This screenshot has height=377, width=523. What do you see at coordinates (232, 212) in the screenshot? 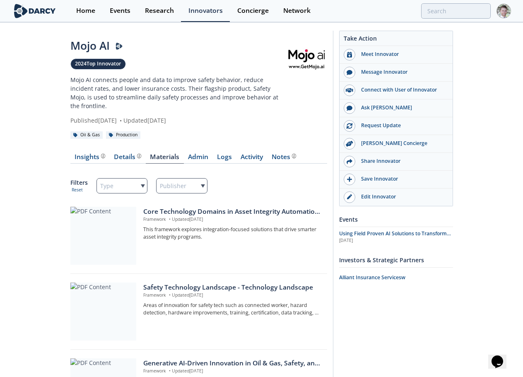
I see `div: Core Technology Domains in Asset Integrity Automation - Technology Landscape` at bounding box center [232, 212].